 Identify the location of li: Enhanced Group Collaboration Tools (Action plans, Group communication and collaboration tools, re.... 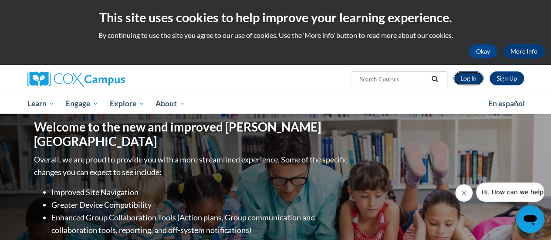
(200, 224).